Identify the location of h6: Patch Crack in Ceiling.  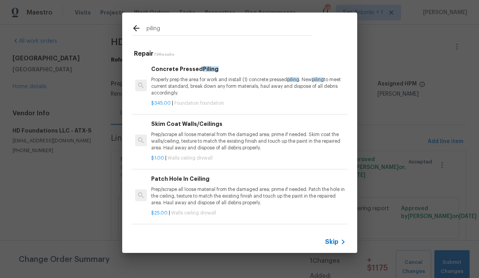
(248, 233).